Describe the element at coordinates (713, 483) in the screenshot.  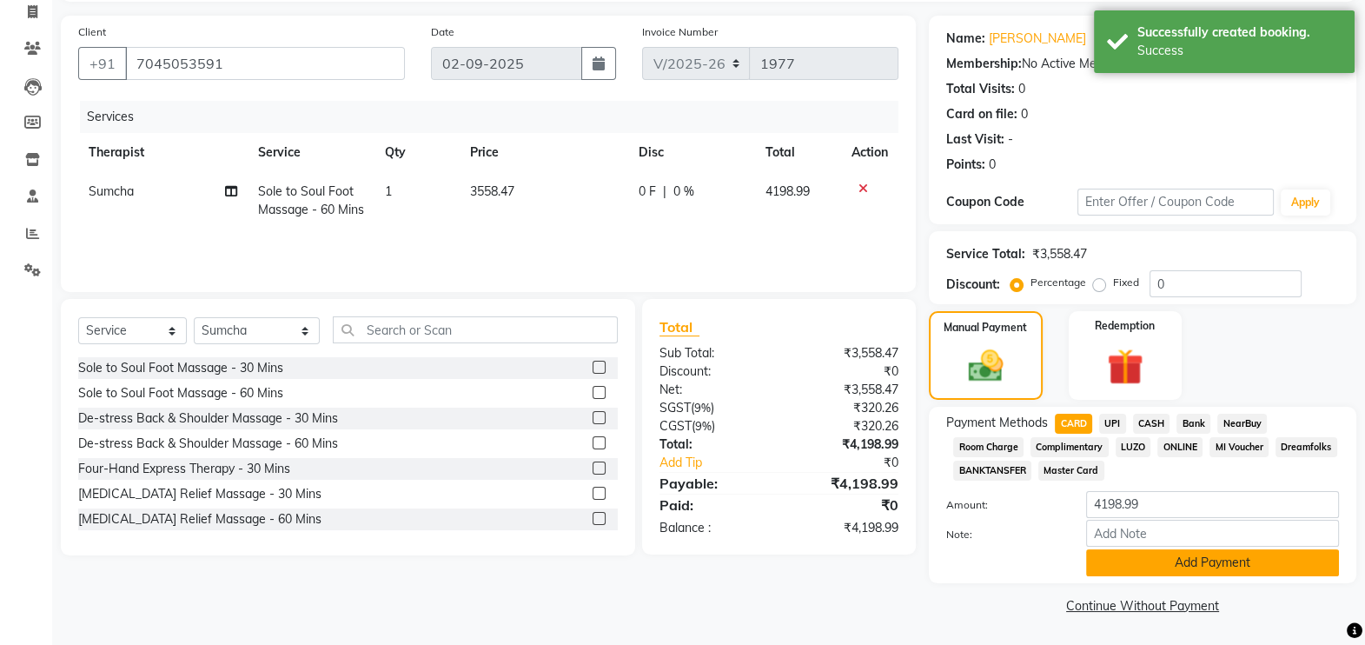
I see `div: Payable:` at that location.